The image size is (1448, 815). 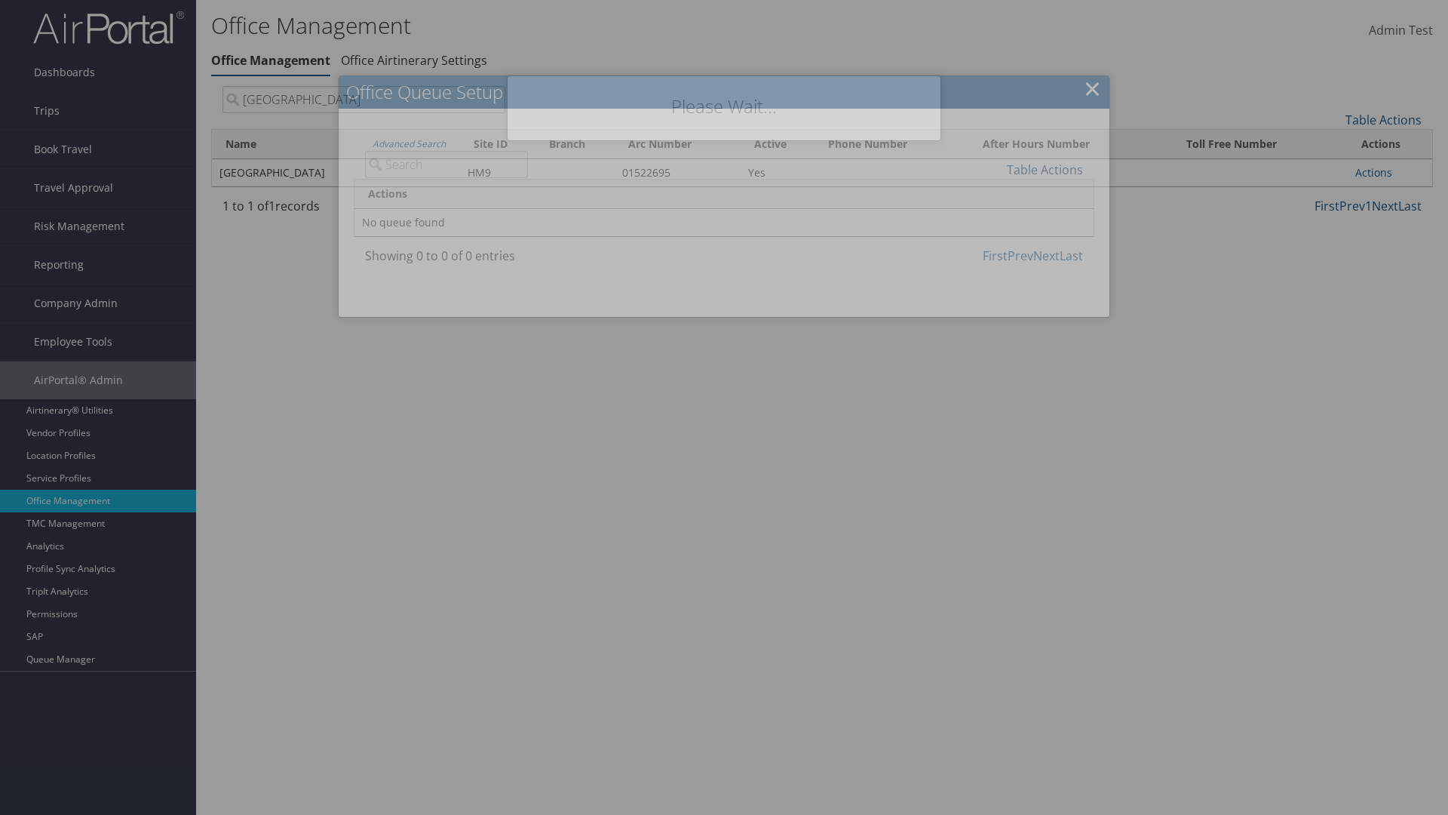 What do you see at coordinates (724, 92) in the screenshot?
I see `h2: Office Queue Setup` at bounding box center [724, 92].